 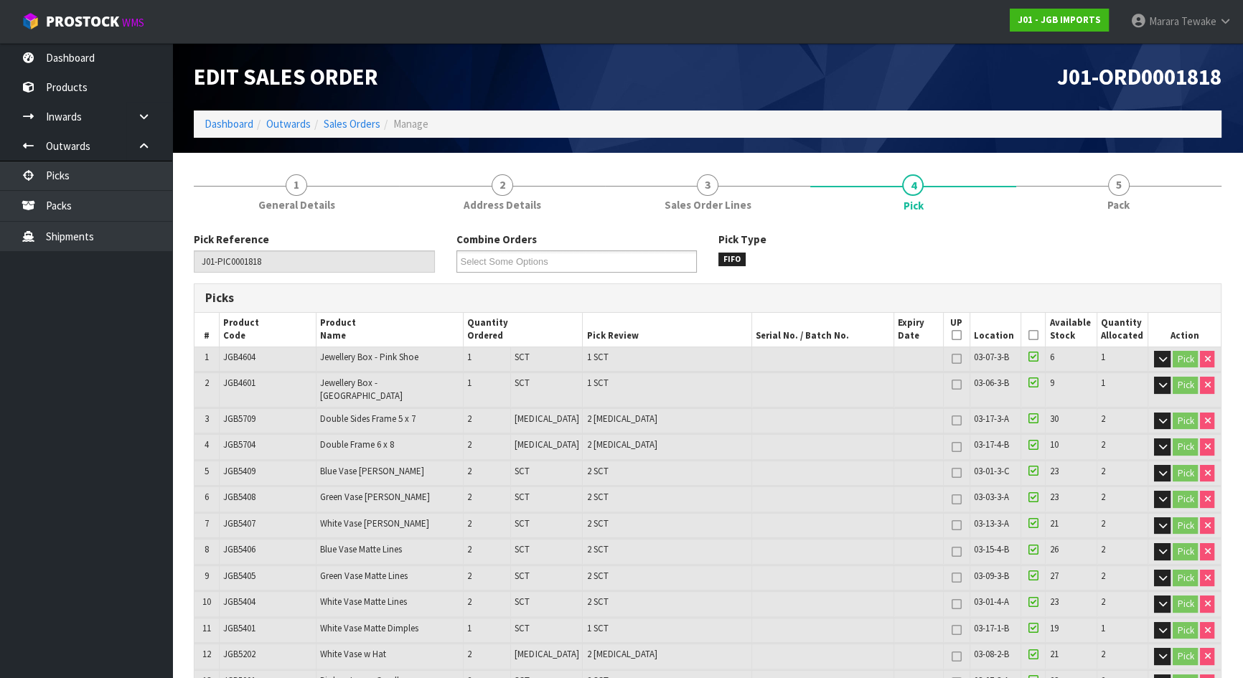 I want to click on span: JGB5408, so click(x=239, y=497).